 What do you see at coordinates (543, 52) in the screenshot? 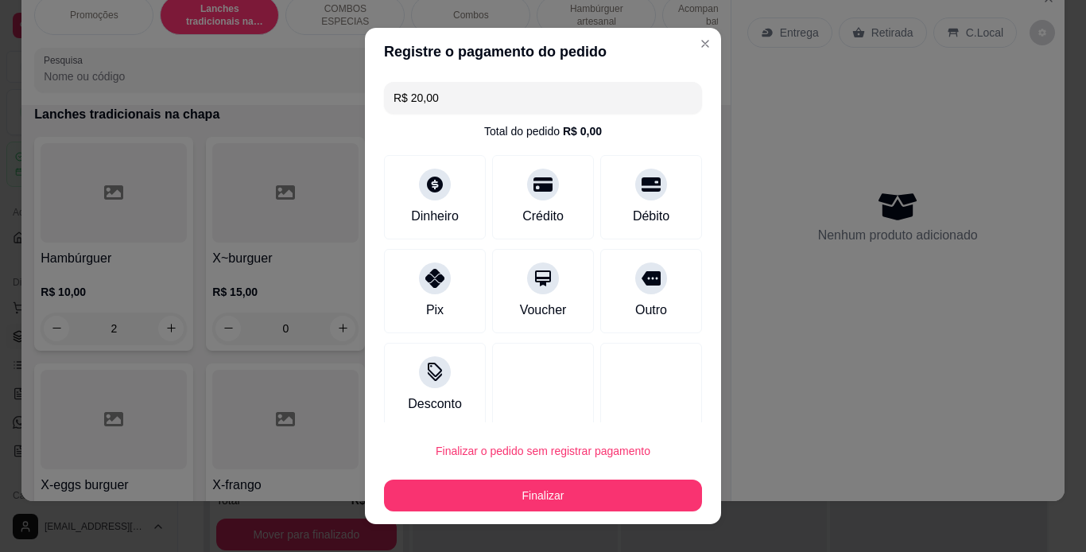
I see `header: Registre o pagamento do pedido` at bounding box center [543, 52].